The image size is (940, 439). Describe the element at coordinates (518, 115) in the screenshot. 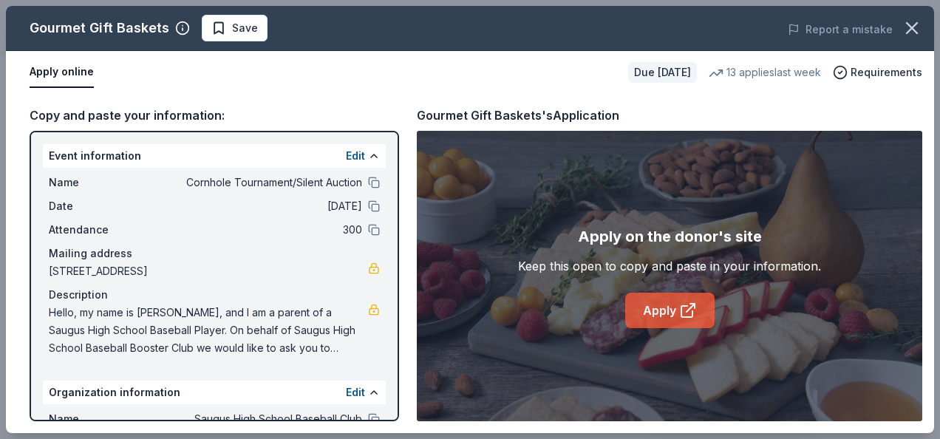

I see `div: Gourmet Gift Baskets's Application` at that location.